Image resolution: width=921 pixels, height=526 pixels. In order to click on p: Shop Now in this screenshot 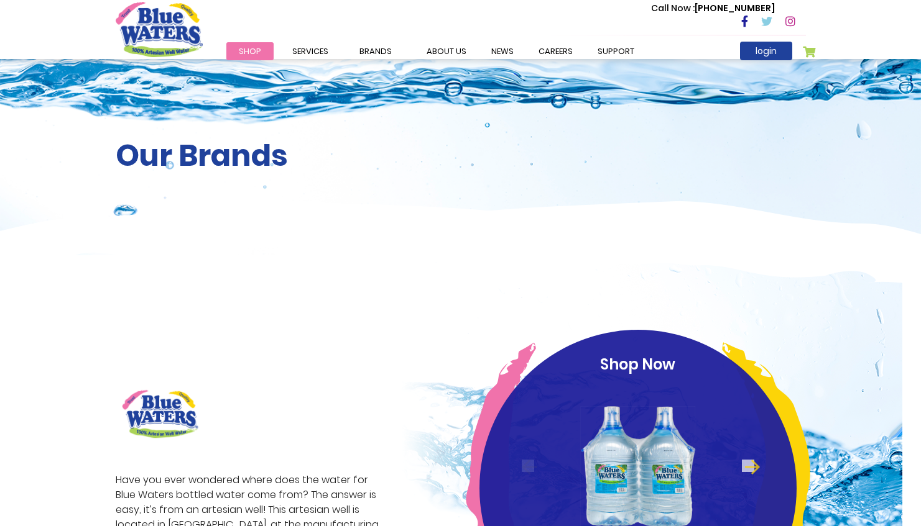, I will do `click(638, 365)`.